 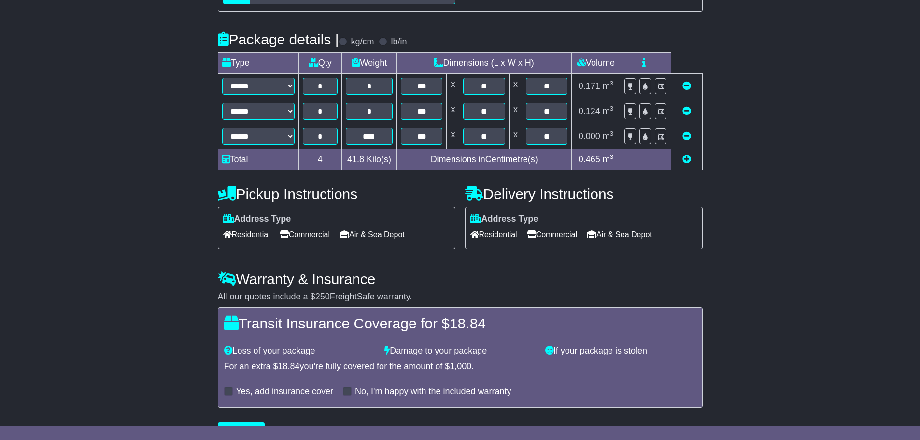 I want to click on div: All our quotes include a $ FreightSafe warranty., so click(x=460, y=297).